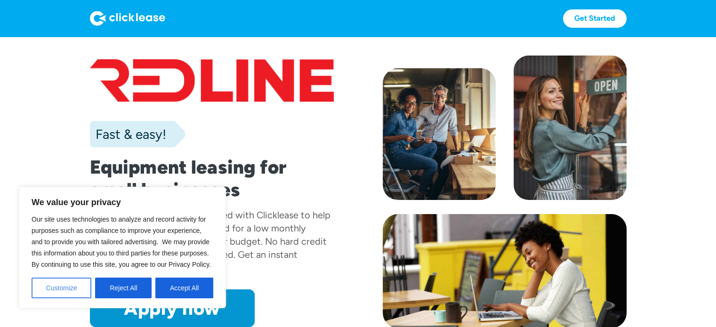  Describe the element at coordinates (122, 203) in the screenshot. I see `p: We value your privacy` at that location.